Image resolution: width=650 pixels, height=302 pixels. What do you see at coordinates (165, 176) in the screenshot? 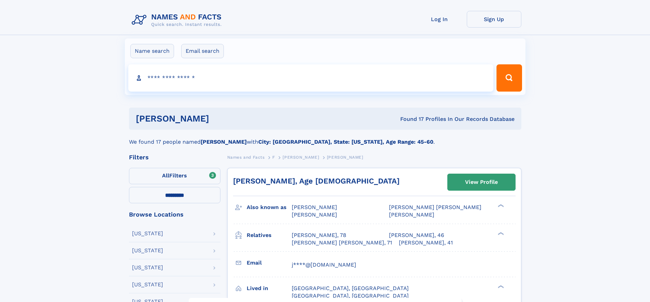
I see `span: All` at bounding box center [165, 176].